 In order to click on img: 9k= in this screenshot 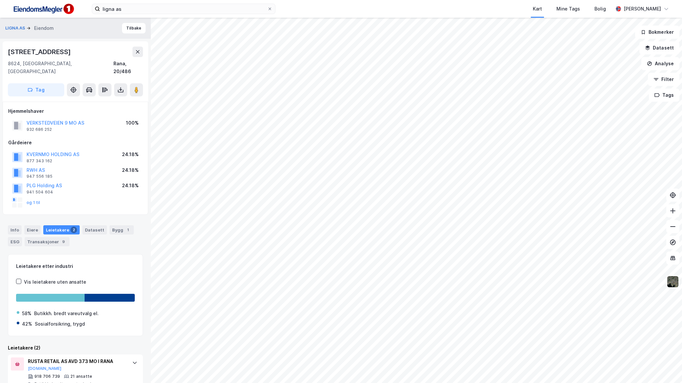, I will do `click(673, 282)`.